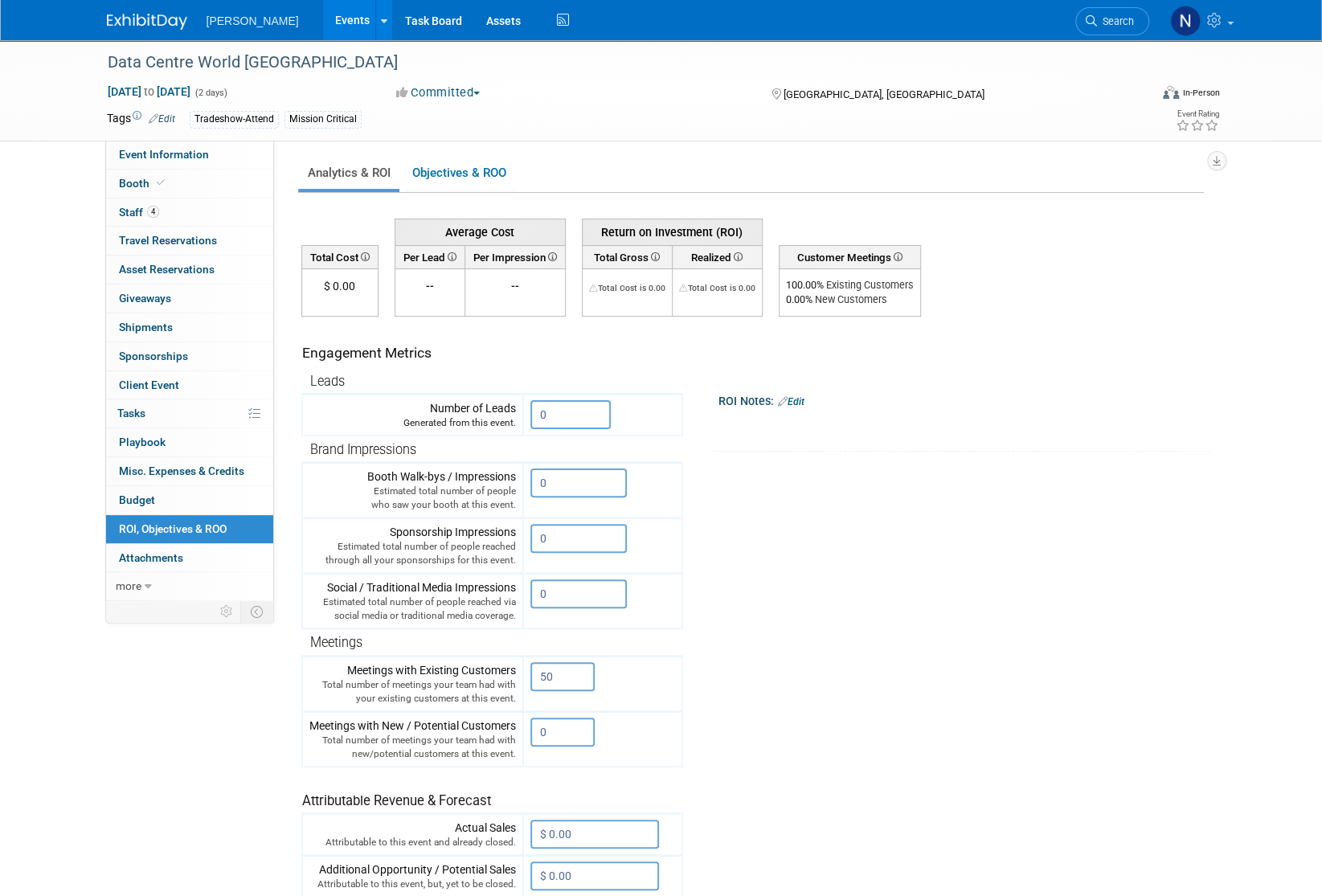  What do you see at coordinates (153, 356) in the screenshot?
I see `span: Sponsorships` at bounding box center [153, 356].